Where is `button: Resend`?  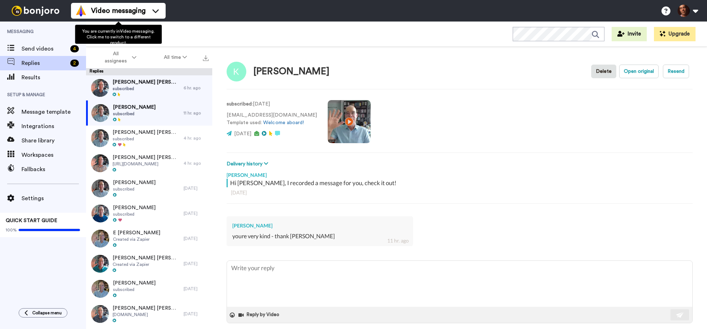 button: Resend is located at coordinates (676, 71).